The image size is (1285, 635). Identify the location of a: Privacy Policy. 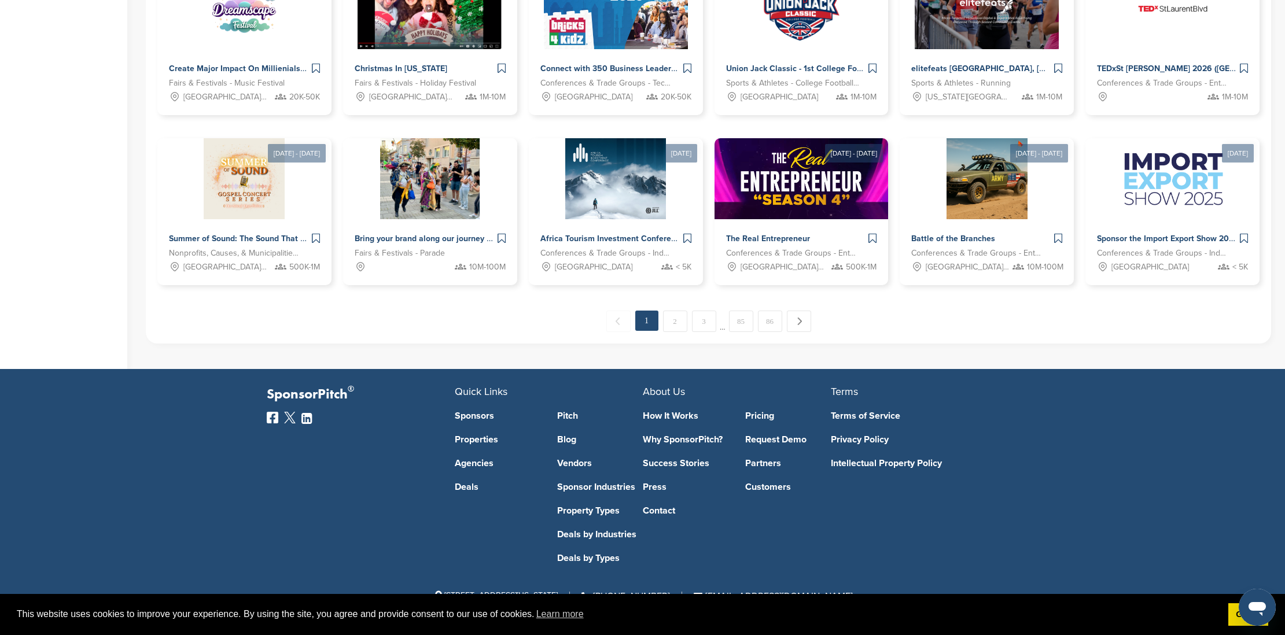
(916, 440).